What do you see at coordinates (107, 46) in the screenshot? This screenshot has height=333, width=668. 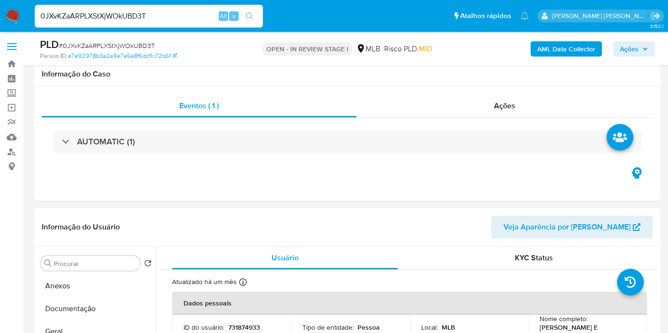 I see `span: # 0JXvKZaARPLXStXjWOkUBD3T` at bounding box center [107, 46].